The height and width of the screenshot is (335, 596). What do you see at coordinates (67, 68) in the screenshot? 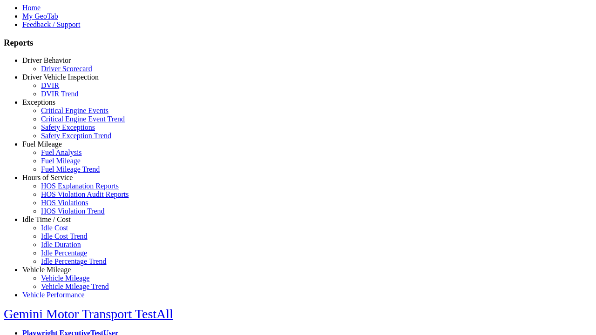
I see `a: Driver Scorecard` at bounding box center [67, 68].